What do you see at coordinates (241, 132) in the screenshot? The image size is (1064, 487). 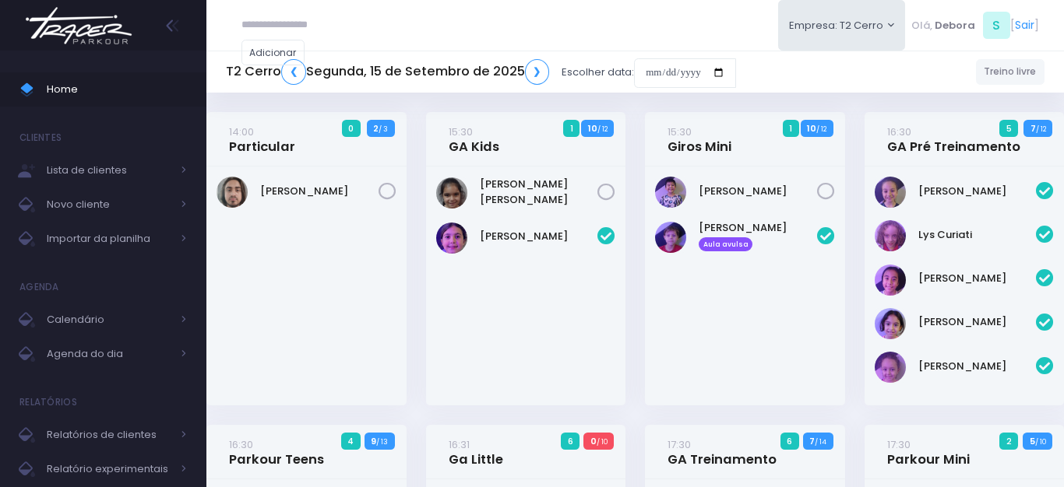 I see `small: 14:00` at bounding box center [241, 132].